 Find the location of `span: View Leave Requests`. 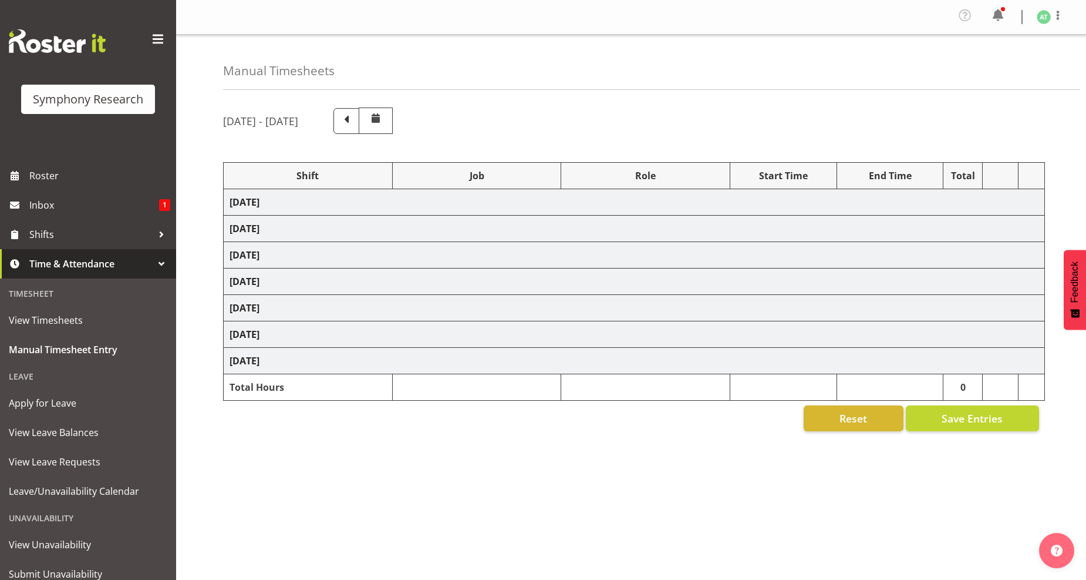

span: View Leave Requests is located at coordinates (88, 462).